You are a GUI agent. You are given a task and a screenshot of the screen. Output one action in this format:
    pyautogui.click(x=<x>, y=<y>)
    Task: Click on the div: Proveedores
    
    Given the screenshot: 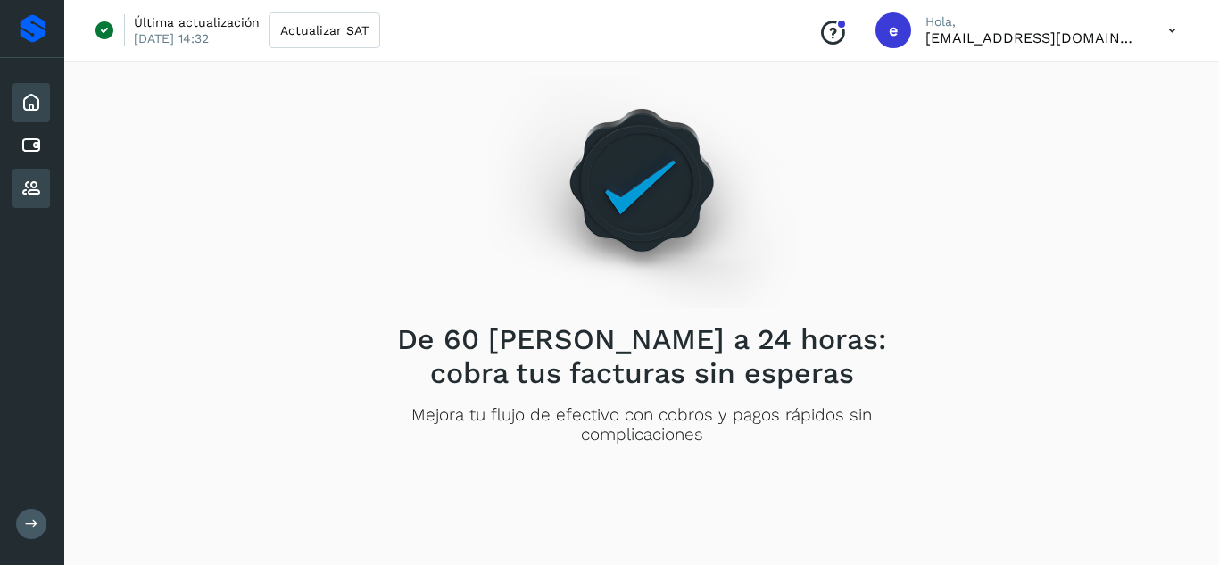 What is the action you would take?
    pyautogui.click(x=31, y=188)
    